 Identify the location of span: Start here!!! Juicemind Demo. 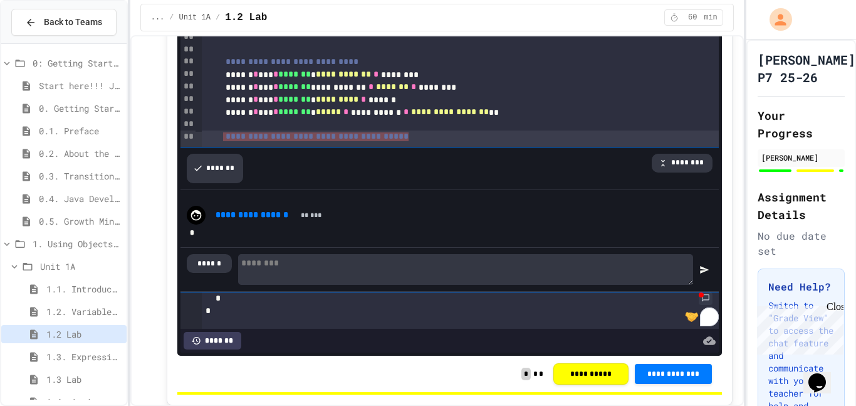
(80, 85).